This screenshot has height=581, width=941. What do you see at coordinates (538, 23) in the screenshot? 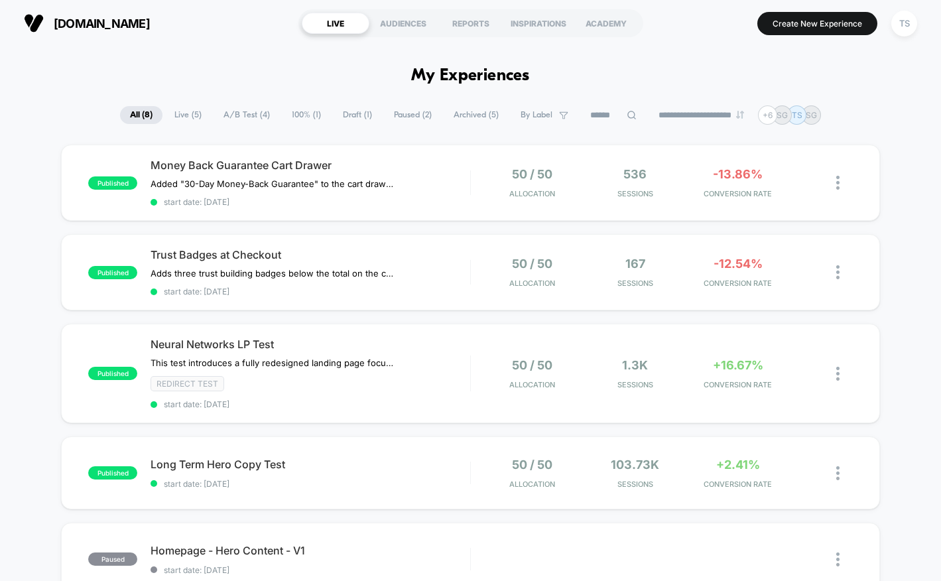
I see `div: INSPIRATIONS` at bounding box center [538, 23].